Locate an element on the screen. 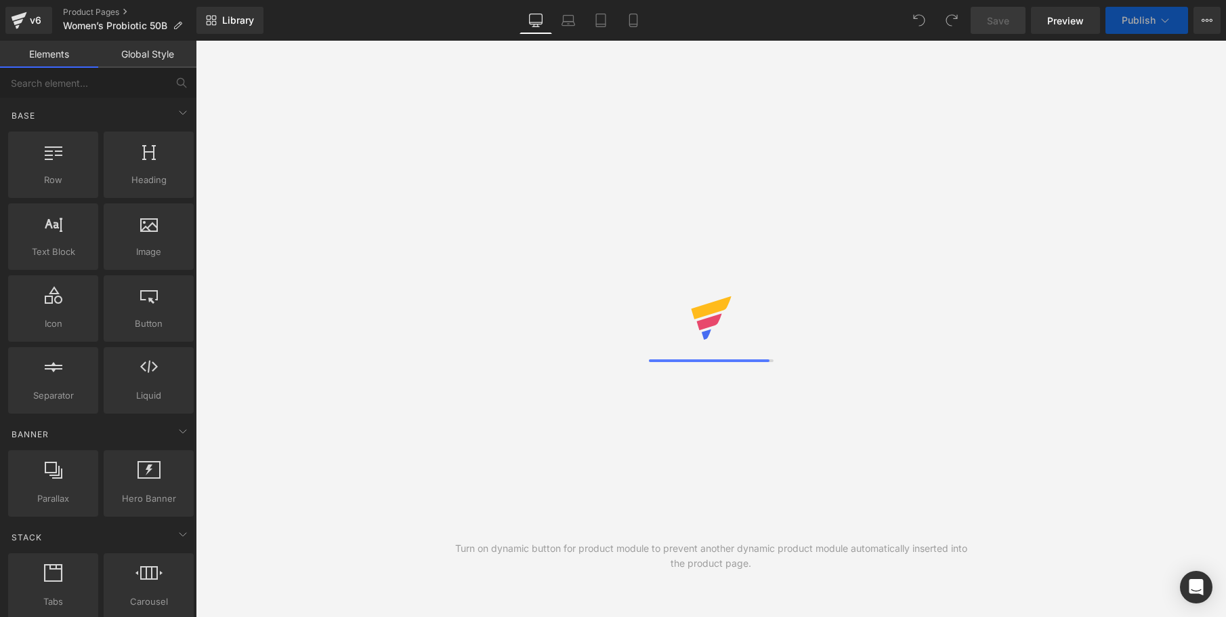 Image resolution: width=1226 pixels, height=617 pixels. a: Laptop is located at coordinates (568, 20).